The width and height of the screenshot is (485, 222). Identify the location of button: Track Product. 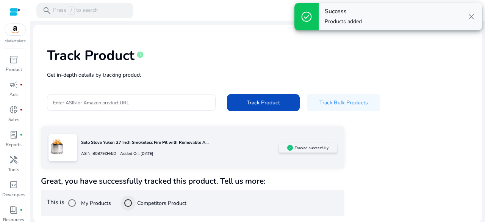
(263, 102).